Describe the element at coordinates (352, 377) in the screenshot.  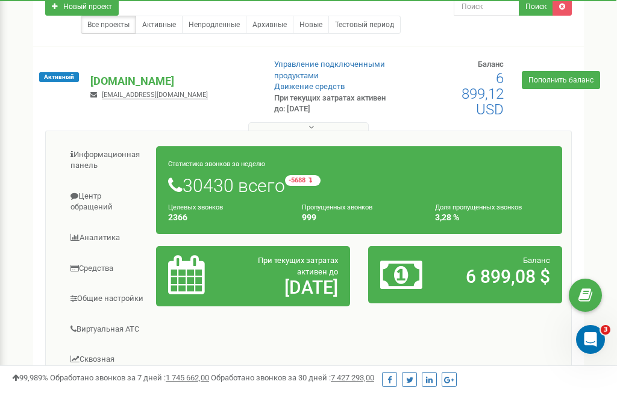
I see `u: 7 427 293,00` at that location.